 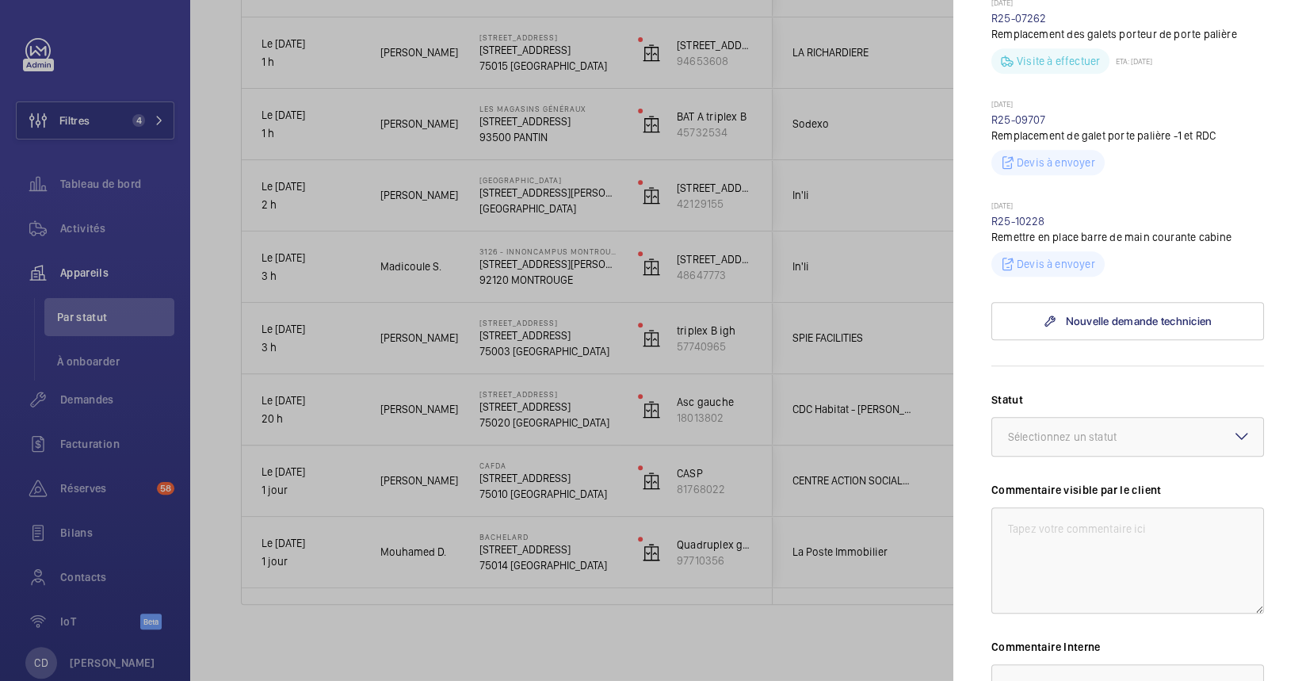 What do you see at coordinates (1019, 221) in the screenshot?
I see `a: R25-10228` at bounding box center [1019, 221].